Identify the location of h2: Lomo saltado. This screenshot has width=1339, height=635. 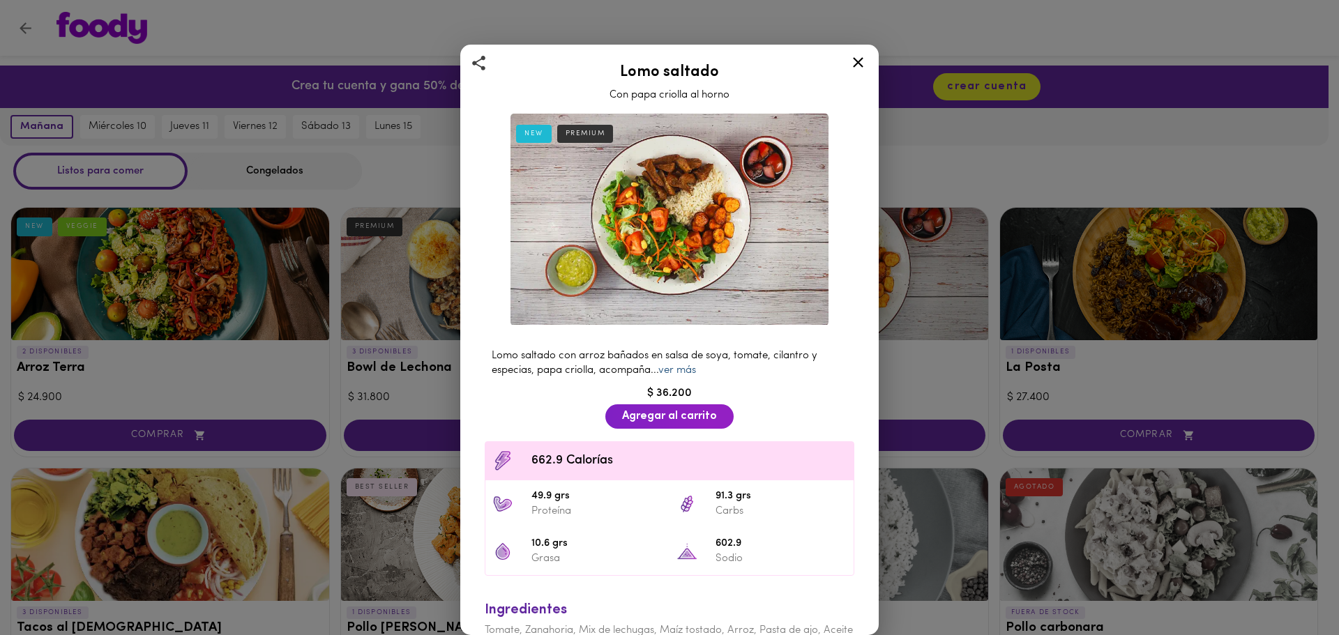
(669, 73).